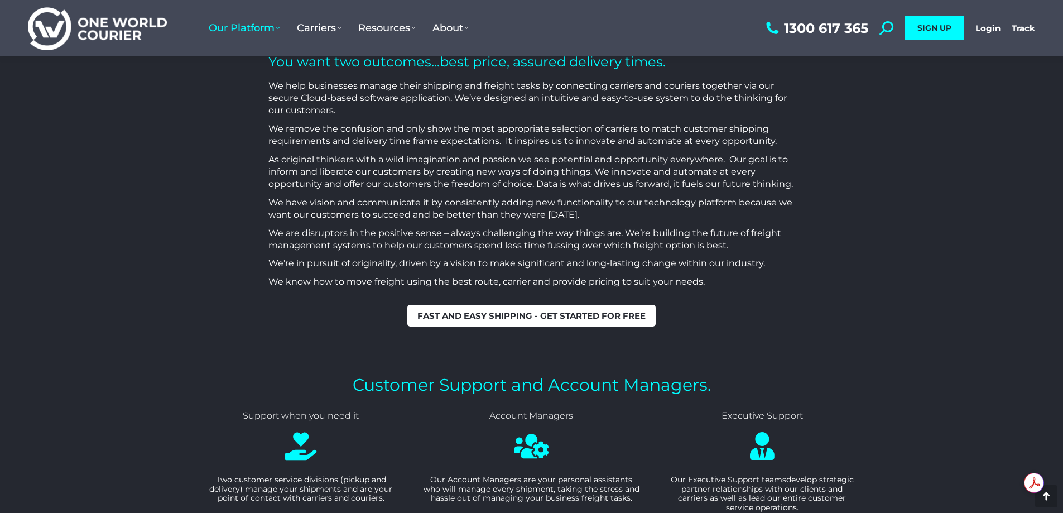  I want to click on p: We’re in pursuit of originality, driven by a vision to make significant and long-lasting change w..., so click(531, 263).